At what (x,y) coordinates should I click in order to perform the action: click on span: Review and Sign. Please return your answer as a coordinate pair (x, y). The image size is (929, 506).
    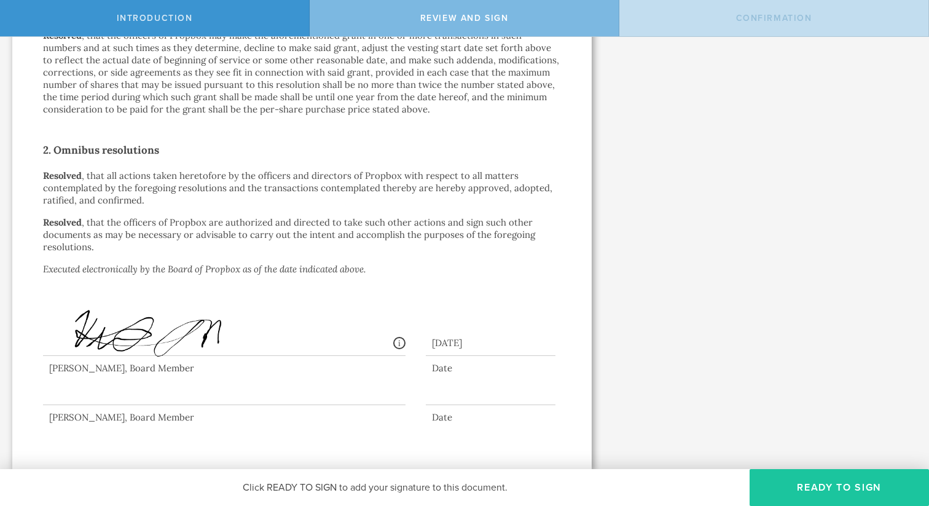
    Looking at the image, I should click on (464, 18).